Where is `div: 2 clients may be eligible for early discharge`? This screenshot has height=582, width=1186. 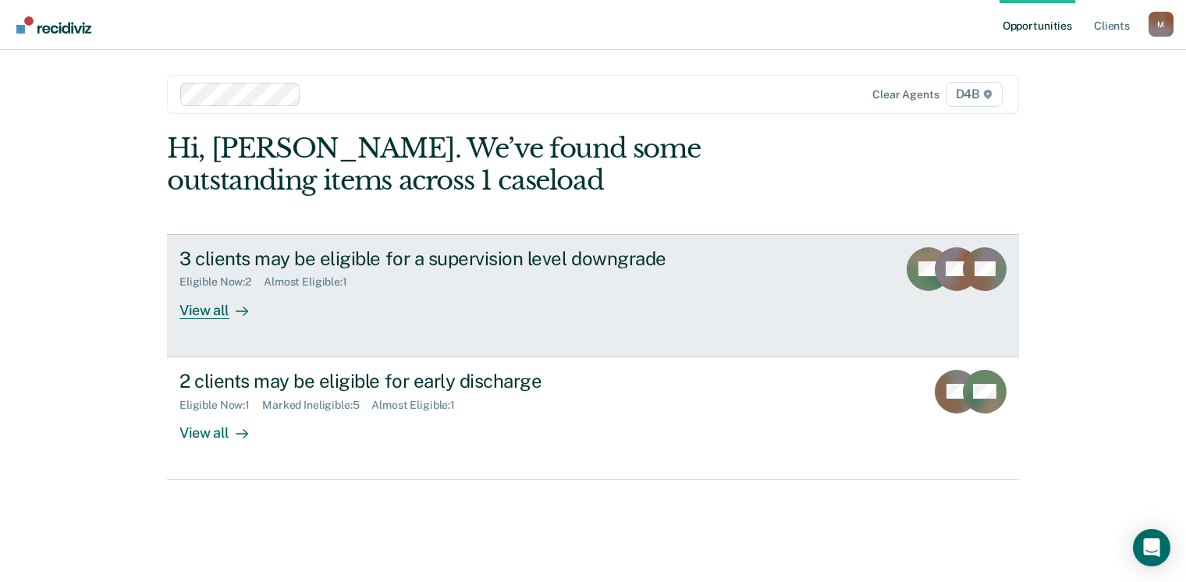
div: 2 clients may be eligible for early discharge is located at coordinates (453, 381).